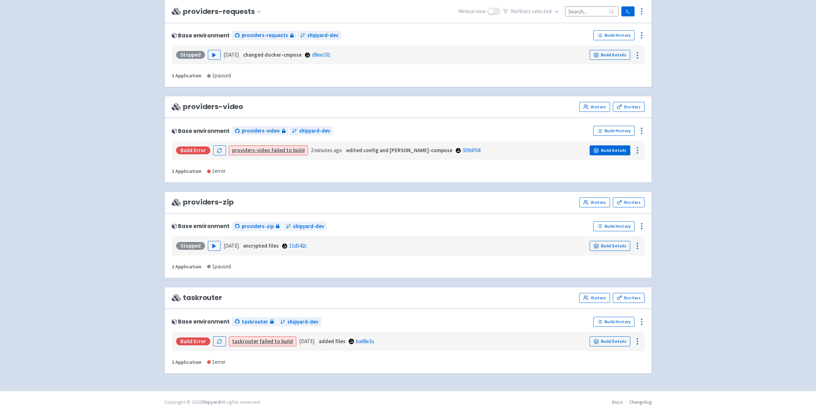 This screenshot has width=816, height=413. Describe the element at coordinates (472, 11) in the screenshot. I see `span: Minimal view` at that location.